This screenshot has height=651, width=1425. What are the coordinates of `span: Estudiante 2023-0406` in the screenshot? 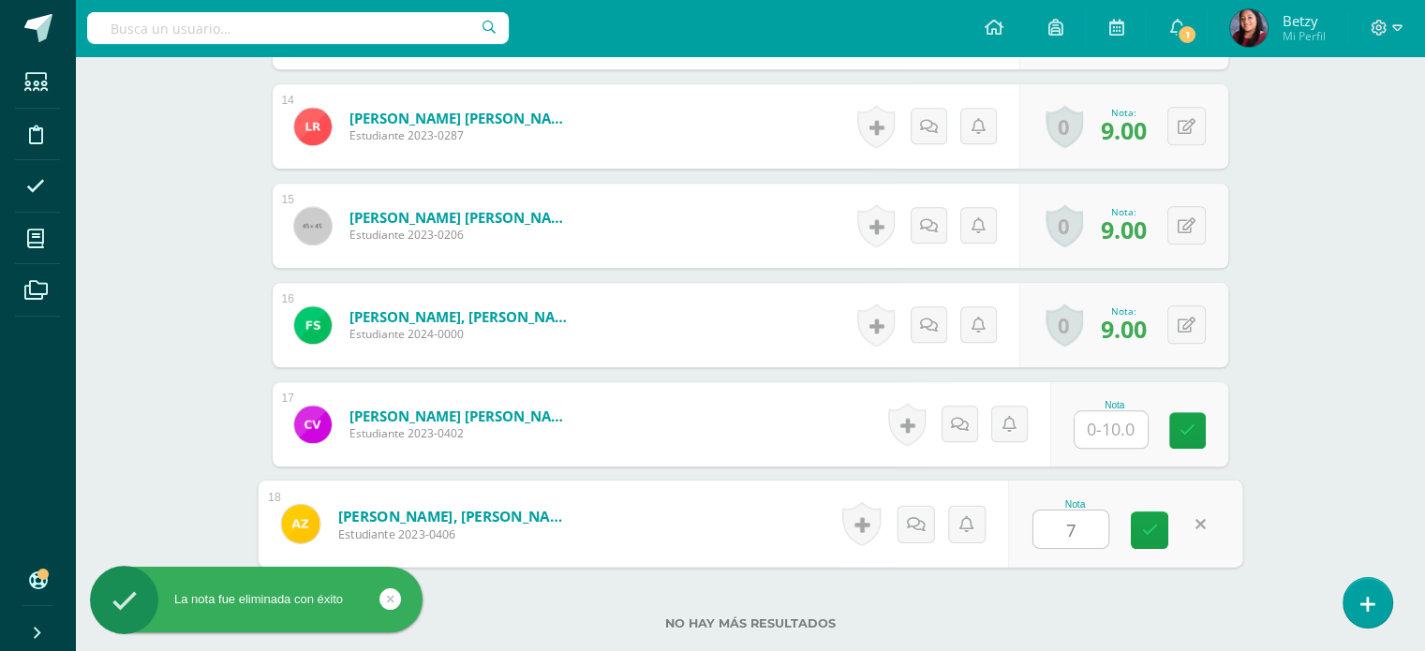 It's located at (452, 534).